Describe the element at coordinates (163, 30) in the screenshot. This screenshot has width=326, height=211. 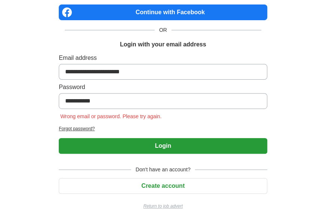
I see `span: OR` at that location.